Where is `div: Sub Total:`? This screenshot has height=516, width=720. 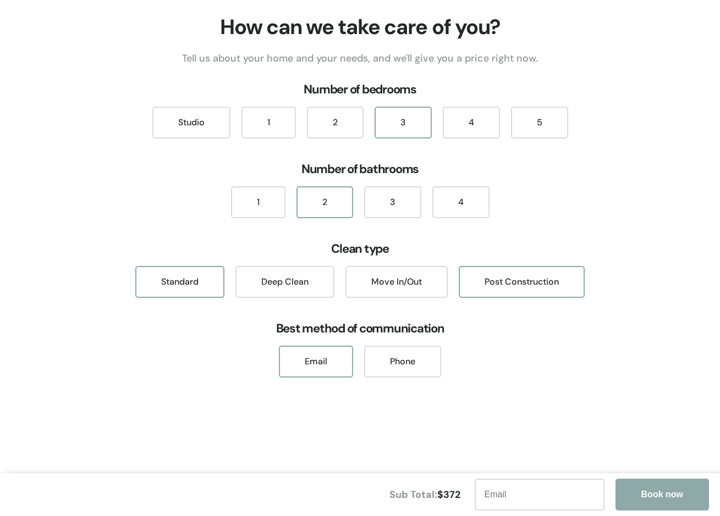 div: Sub Total: is located at coordinates (429, 495).